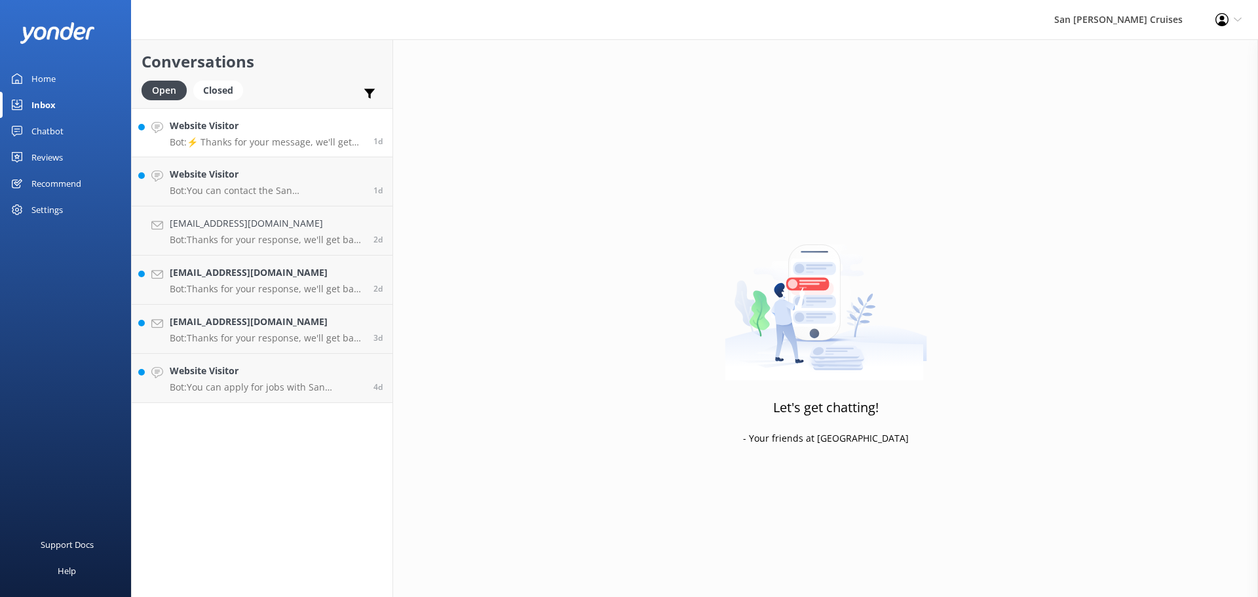  Describe the element at coordinates (825, 299) in the screenshot. I see `img: artwork of a man stealing a conversation from at giant smartphone` at that location.